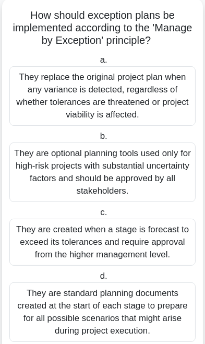 The width and height of the screenshot is (205, 344). Describe the element at coordinates (104, 275) in the screenshot. I see `span: d.` at that location.